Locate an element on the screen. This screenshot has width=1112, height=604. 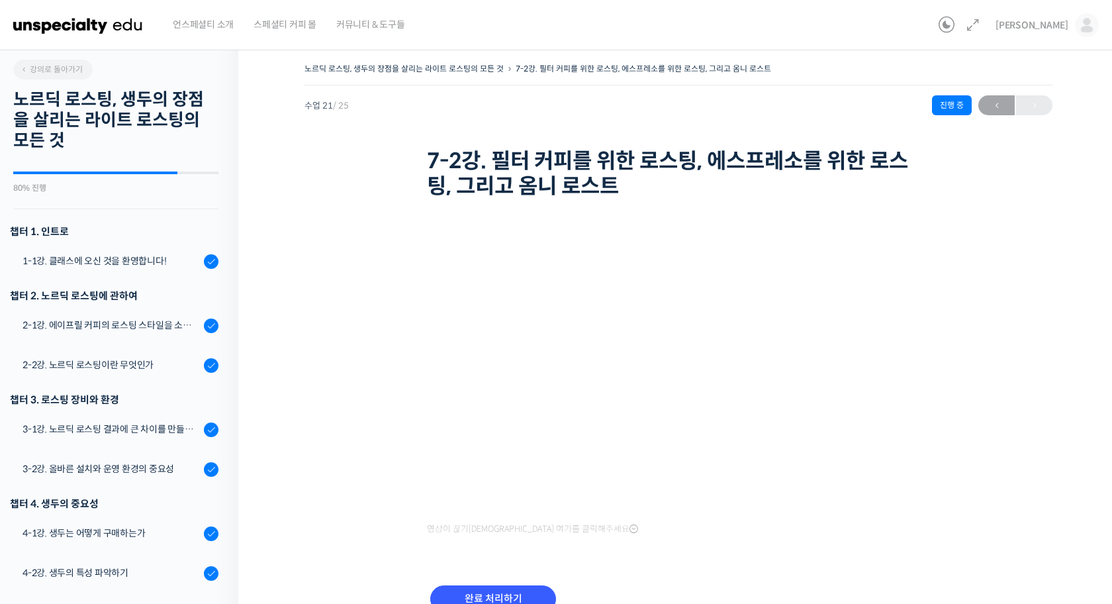
span: 수업 21 is located at coordinates (326, 105).